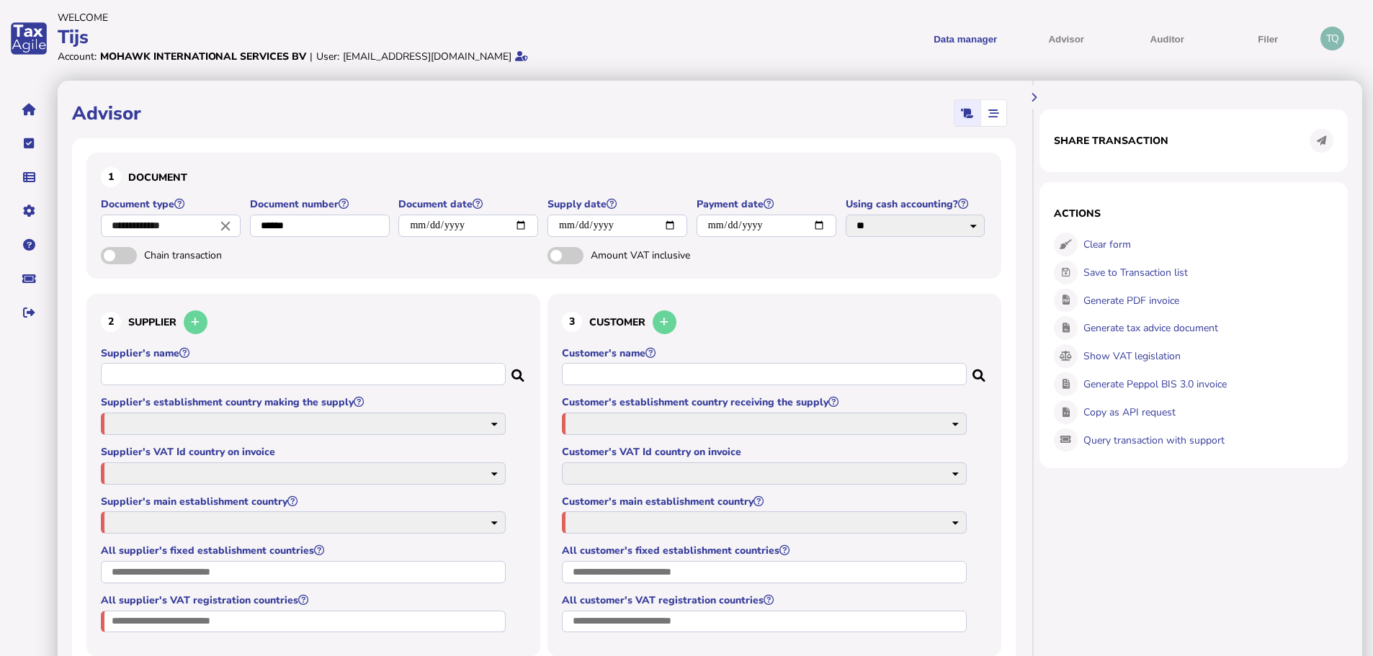 This screenshot has width=1373, height=656. What do you see at coordinates (29, 109) in the screenshot?
I see `button: Home` at bounding box center [29, 109].